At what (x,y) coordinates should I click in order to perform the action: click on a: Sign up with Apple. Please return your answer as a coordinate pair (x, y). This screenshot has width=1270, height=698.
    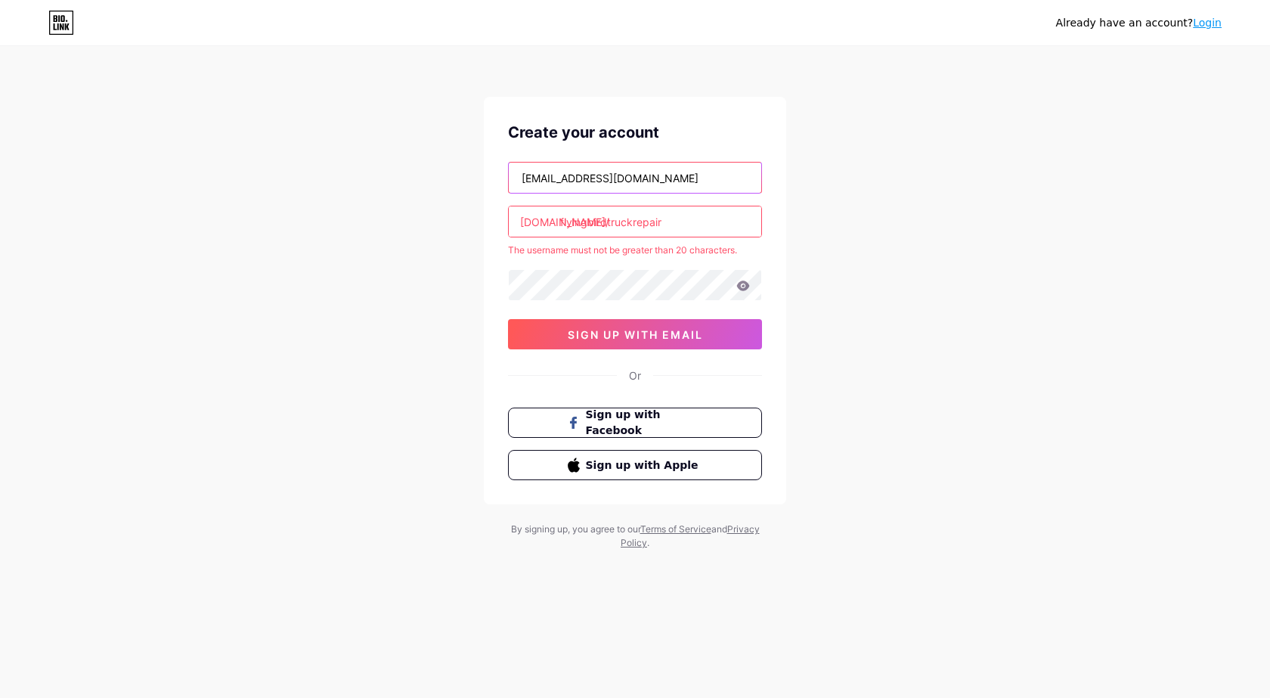
    Looking at the image, I should click on (635, 465).